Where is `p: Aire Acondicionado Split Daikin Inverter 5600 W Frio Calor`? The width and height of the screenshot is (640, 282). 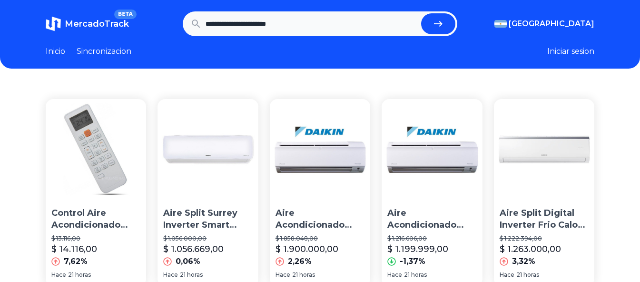 p: Aire Acondicionado Split Daikin Inverter 5600 W Frio Calor is located at coordinates (320, 219).